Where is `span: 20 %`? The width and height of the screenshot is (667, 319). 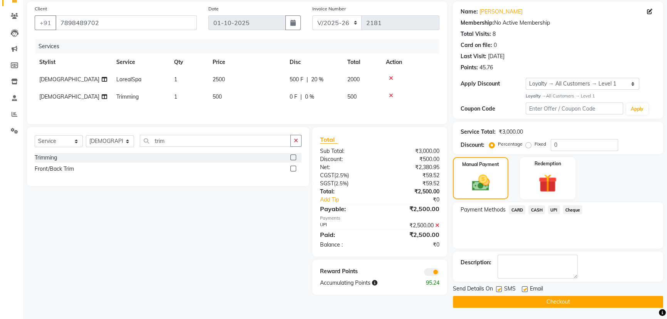
span: 20 % is located at coordinates (318, 79).